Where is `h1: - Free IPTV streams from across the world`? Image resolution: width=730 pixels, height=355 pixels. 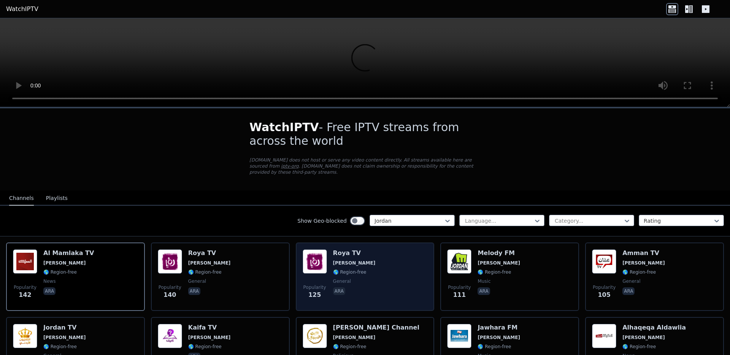 h1: - Free IPTV streams from across the world is located at coordinates (365, 134).